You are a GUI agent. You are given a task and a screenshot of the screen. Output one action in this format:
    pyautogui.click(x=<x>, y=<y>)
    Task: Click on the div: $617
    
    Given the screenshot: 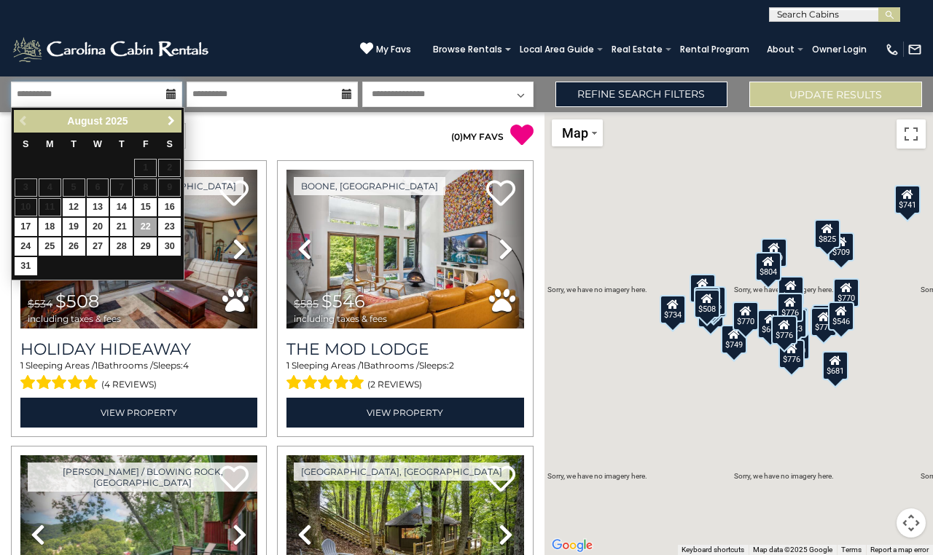 What is the action you would take?
    pyautogui.click(x=702, y=288)
    